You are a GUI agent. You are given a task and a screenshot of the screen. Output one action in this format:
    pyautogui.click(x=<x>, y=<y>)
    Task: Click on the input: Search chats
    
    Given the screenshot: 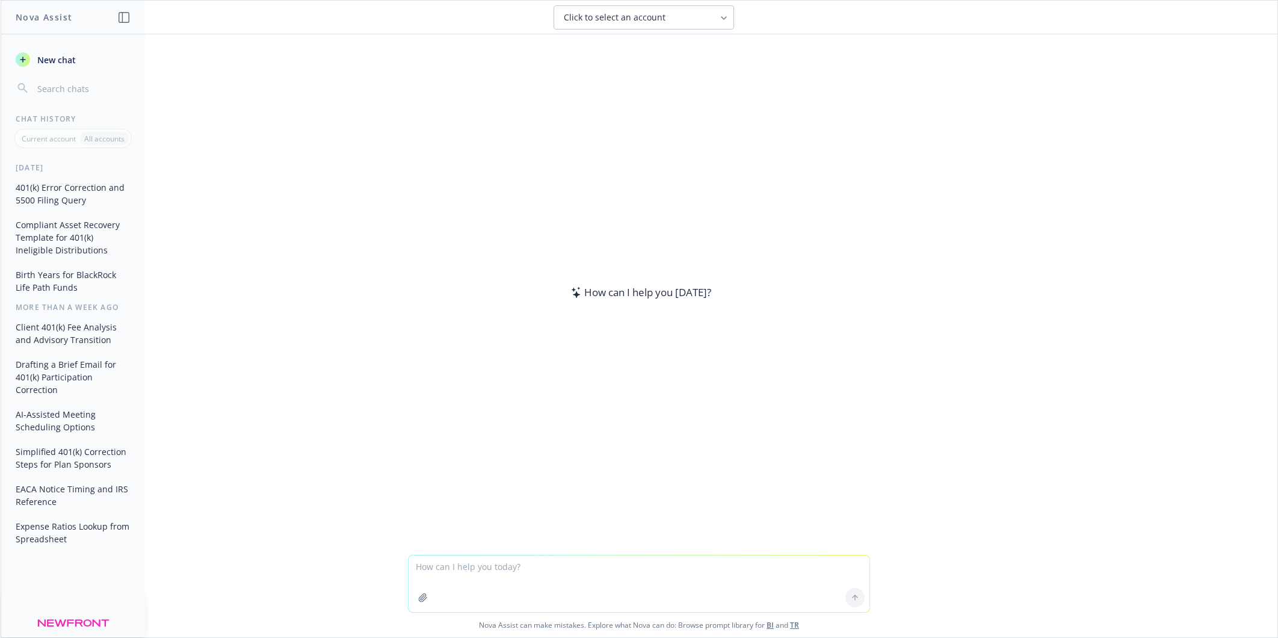 What is the action you would take?
    pyautogui.click(x=82, y=88)
    